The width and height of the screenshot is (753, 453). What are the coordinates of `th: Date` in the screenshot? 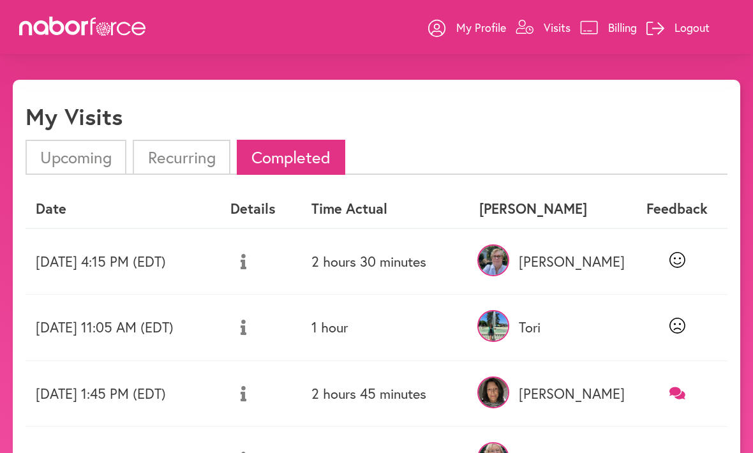 It's located at (123, 209).